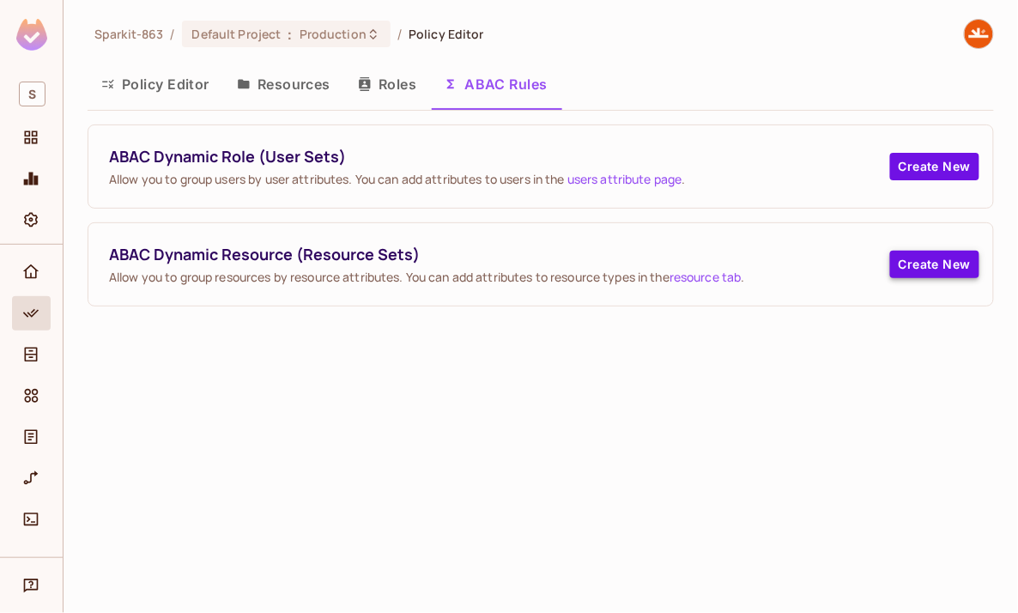 This screenshot has width=1018, height=613. Describe the element at coordinates (333, 33) in the screenshot. I see `span: Production` at that location.